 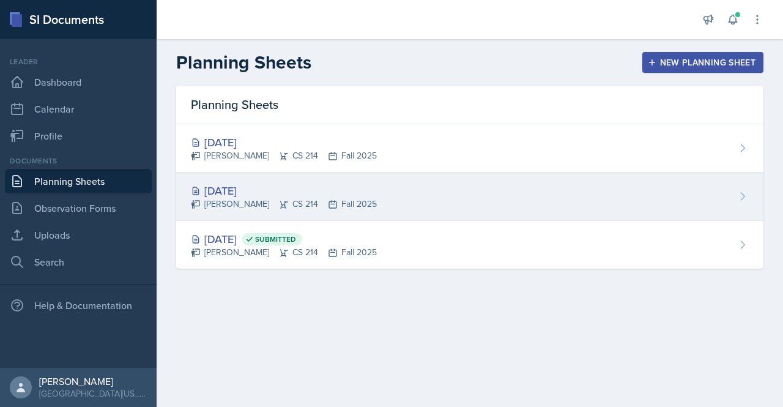 What do you see at coordinates (703, 62) in the screenshot?
I see `button: New Planning Sheet` at bounding box center [703, 62].